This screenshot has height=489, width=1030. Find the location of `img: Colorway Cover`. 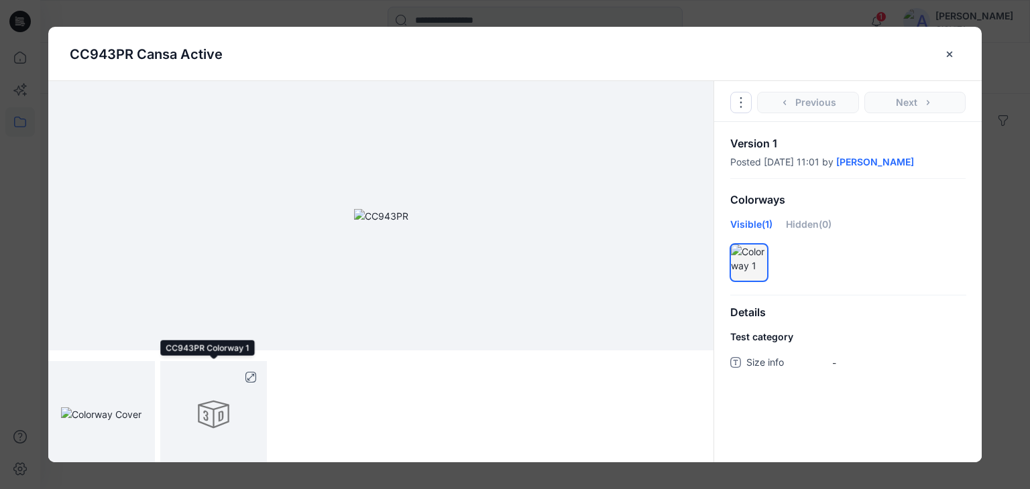

img: Colorway Cover is located at coordinates (101, 414).